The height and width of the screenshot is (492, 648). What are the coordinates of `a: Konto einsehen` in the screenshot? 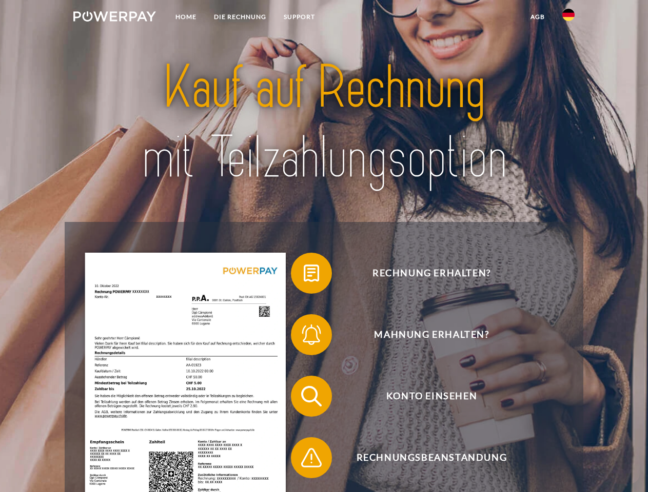 It's located at (424, 396).